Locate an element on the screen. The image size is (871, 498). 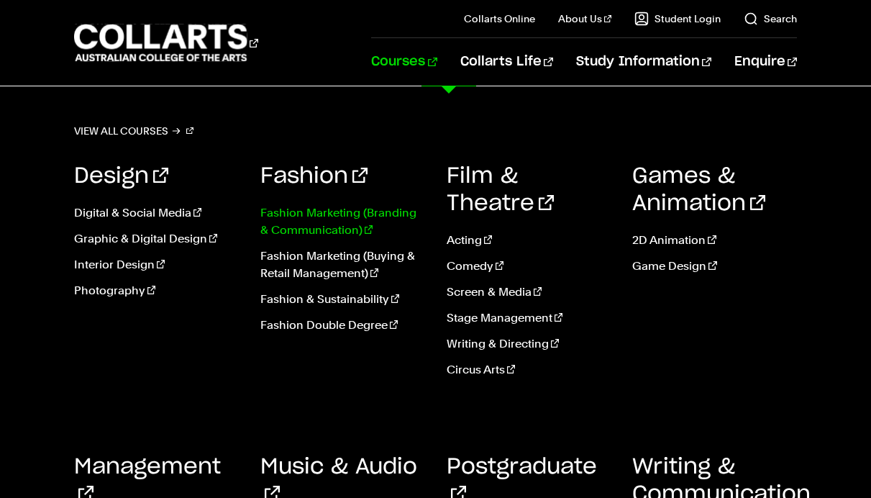
a: Graphic & Digital Design is located at coordinates (156, 239).